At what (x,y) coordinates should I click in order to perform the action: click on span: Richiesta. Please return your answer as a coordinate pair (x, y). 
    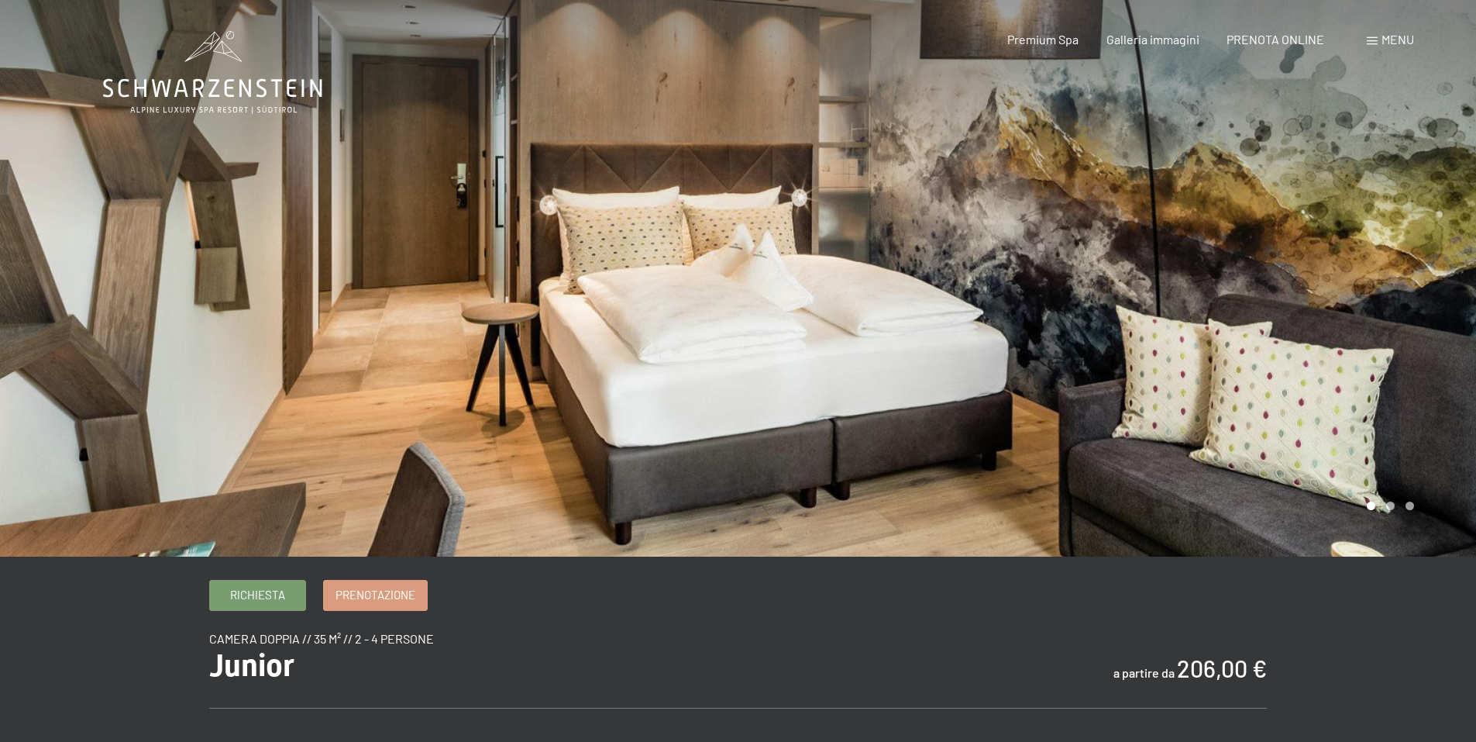
    Looking at the image, I should click on (257, 594).